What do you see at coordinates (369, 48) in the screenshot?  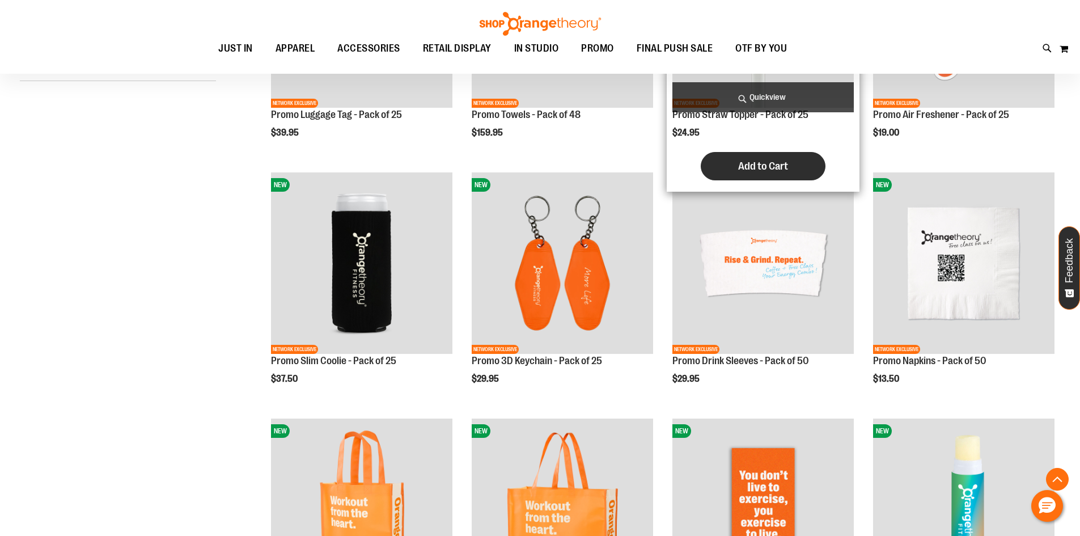 I see `span: ACCESSORIES` at bounding box center [369, 48].